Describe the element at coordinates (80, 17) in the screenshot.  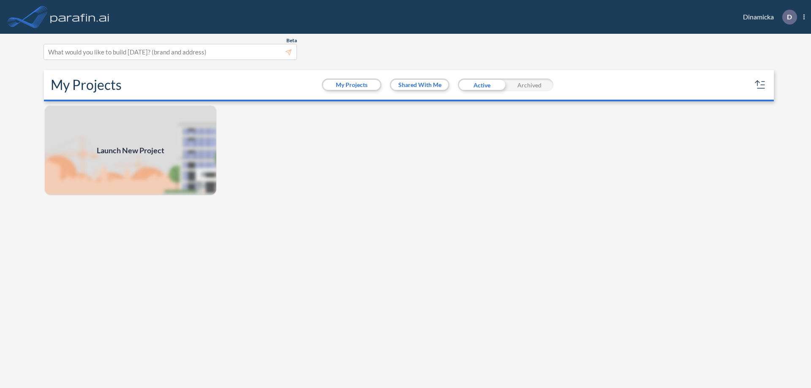
I see `img: logo` at that location.